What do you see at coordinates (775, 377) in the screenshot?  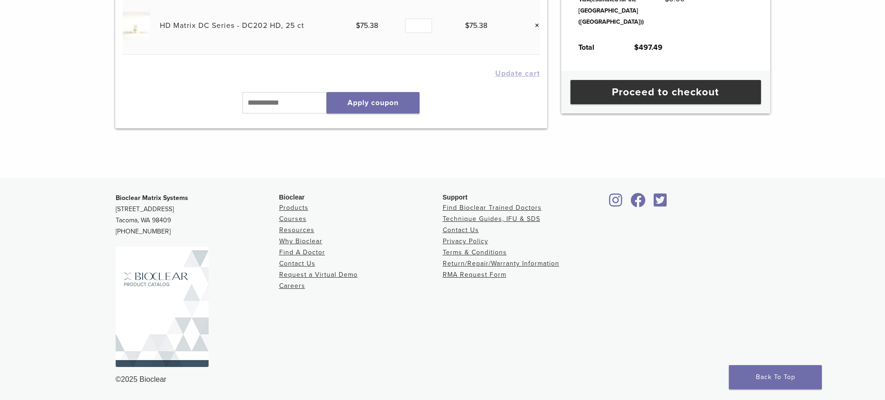 I see `a: Back To Top` at bounding box center [775, 377].